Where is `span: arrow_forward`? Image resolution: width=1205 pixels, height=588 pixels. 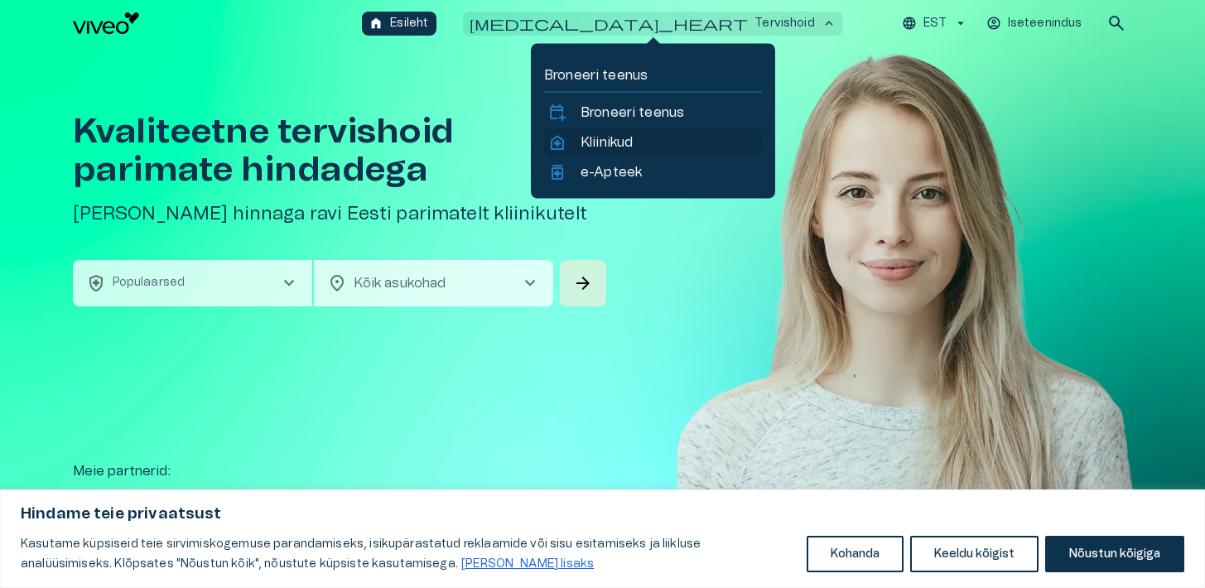
span: arrow_forward is located at coordinates (583, 283).